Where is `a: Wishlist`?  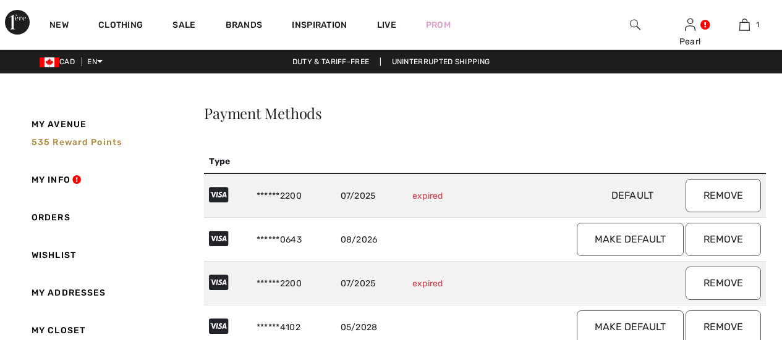 a: Wishlist is located at coordinates (99, 255).